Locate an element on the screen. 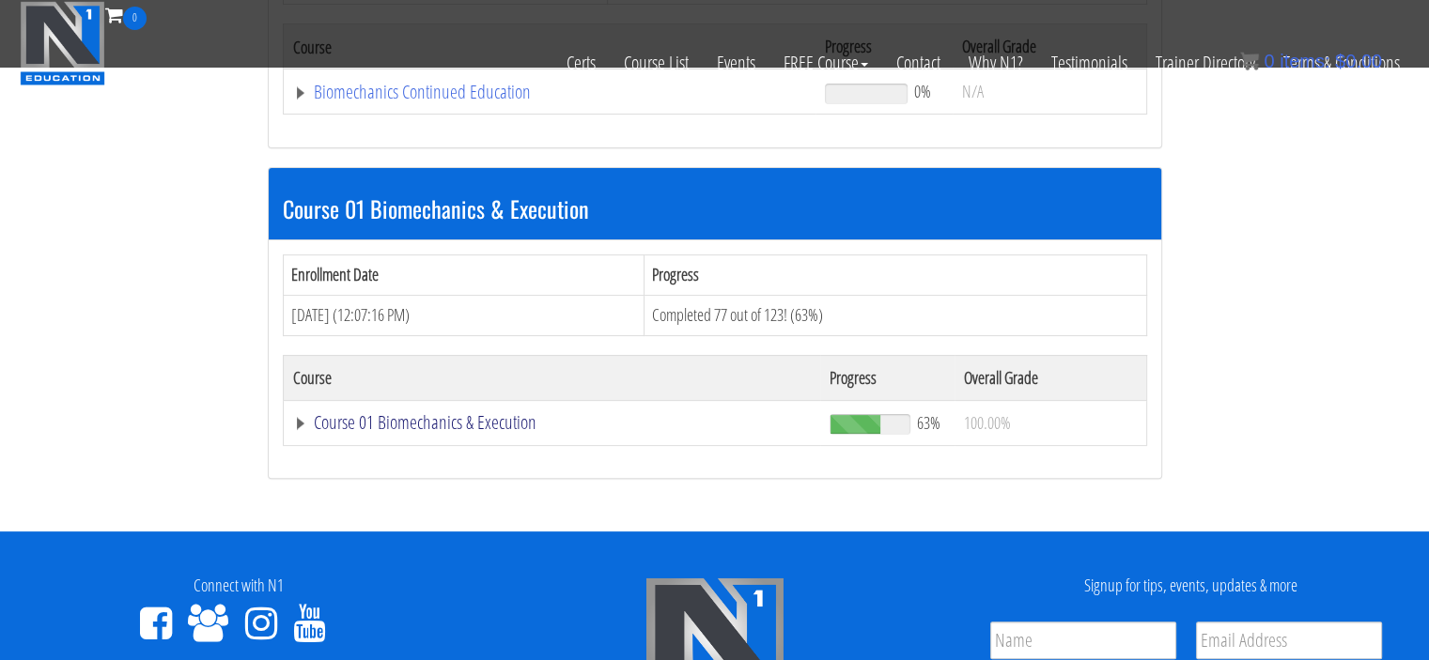 Image resolution: width=1429 pixels, height=660 pixels. td: 100.00% is located at coordinates (1050, 423).